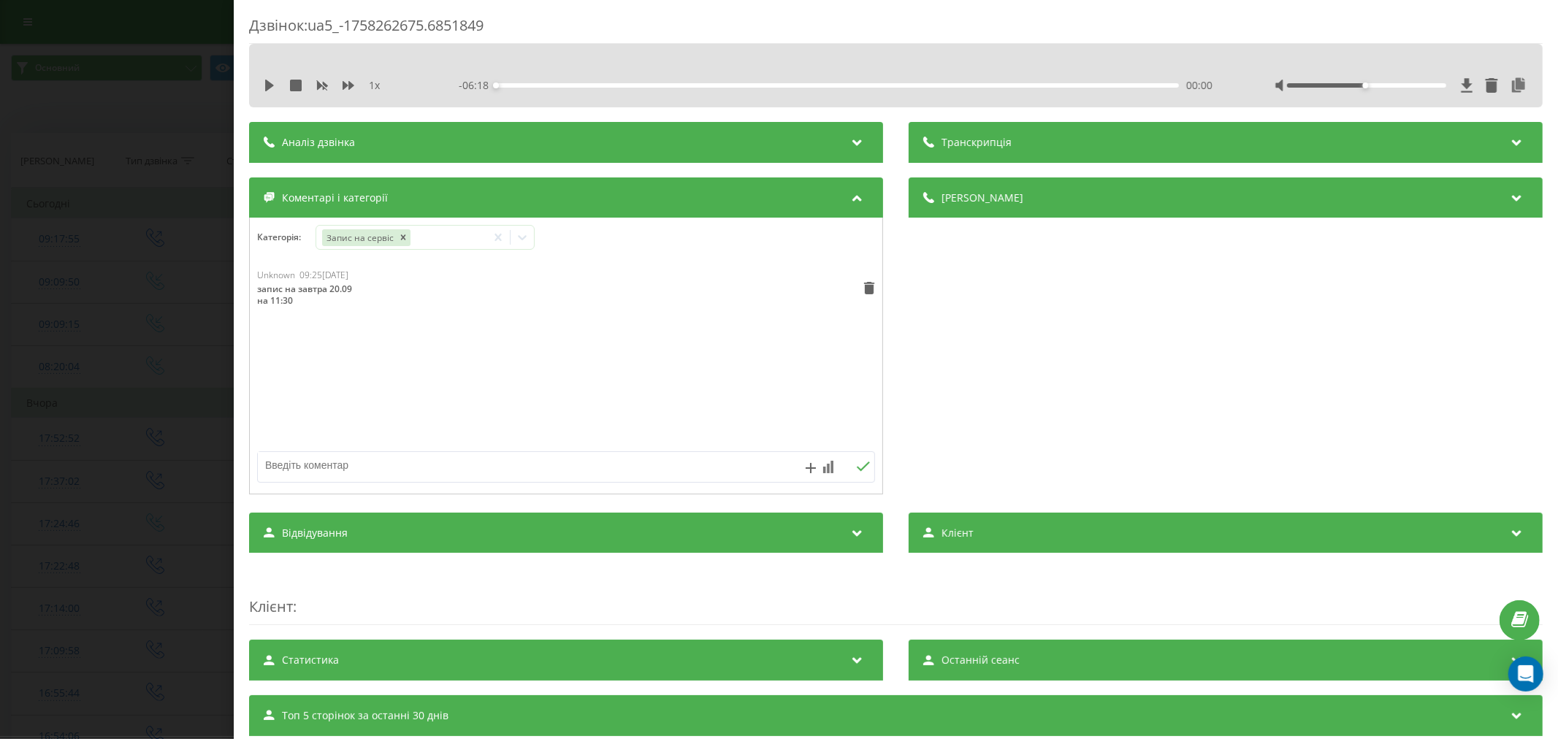 The width and height of the screenshot is (1558, 739). What do you see at coordinates (977, 142) in the screenshot?
I see `span: Транскрипція` at bounding box center [977, 142].